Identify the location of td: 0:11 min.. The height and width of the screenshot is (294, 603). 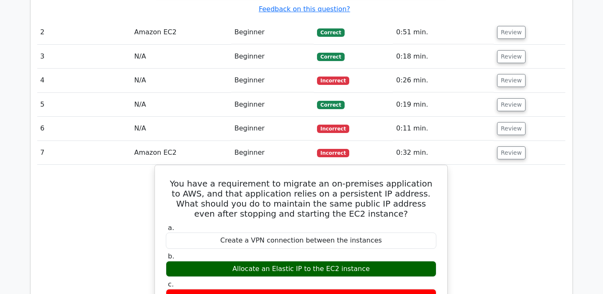
(443, 129).